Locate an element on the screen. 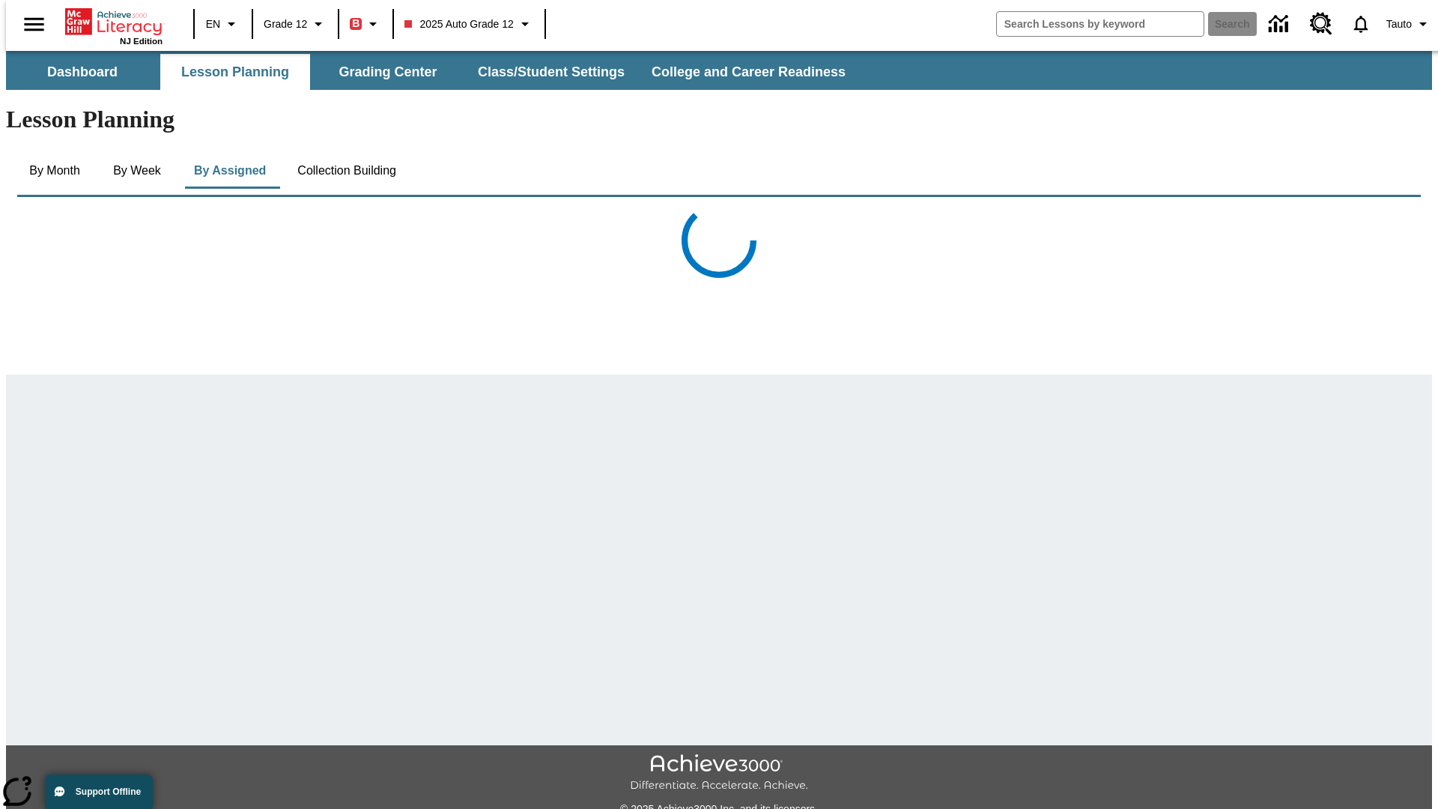 The height and width of the screenshot is (809, 1438). button: Boost Class color is red. Change class color is located at coordinates (365, 24).